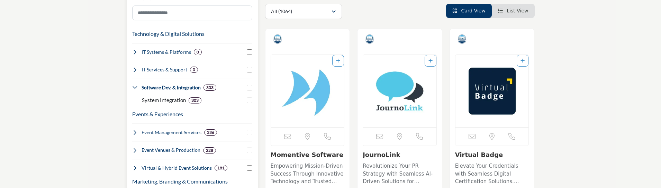 The height and width of the screenshot is (188, 661). Describe the element at coordinates (381, 155) in the screenshot. I see `a: JournoLink` at that location.